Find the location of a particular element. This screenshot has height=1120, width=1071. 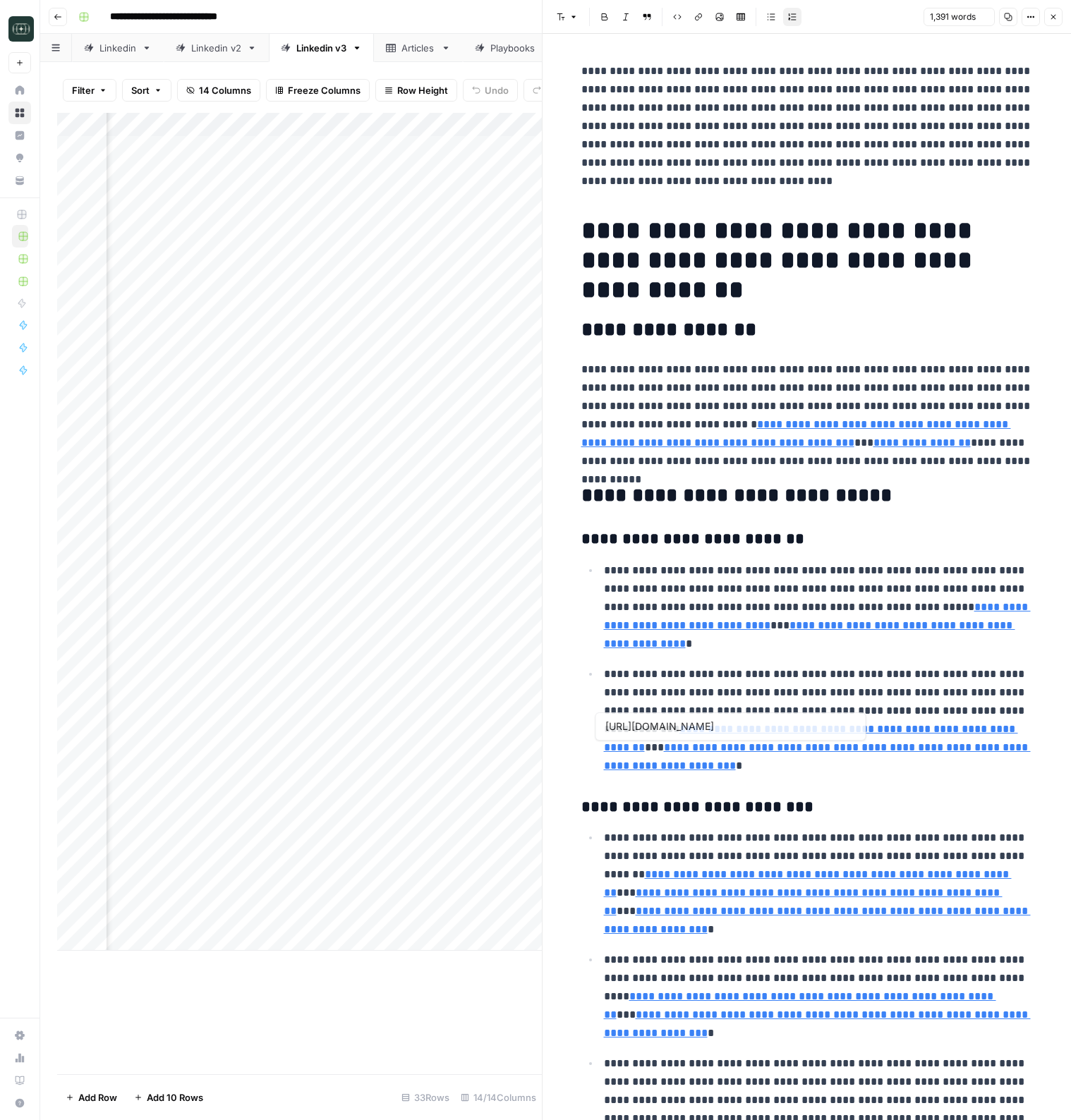

div: Linkedin v3 is located at coordinates (321, 48).